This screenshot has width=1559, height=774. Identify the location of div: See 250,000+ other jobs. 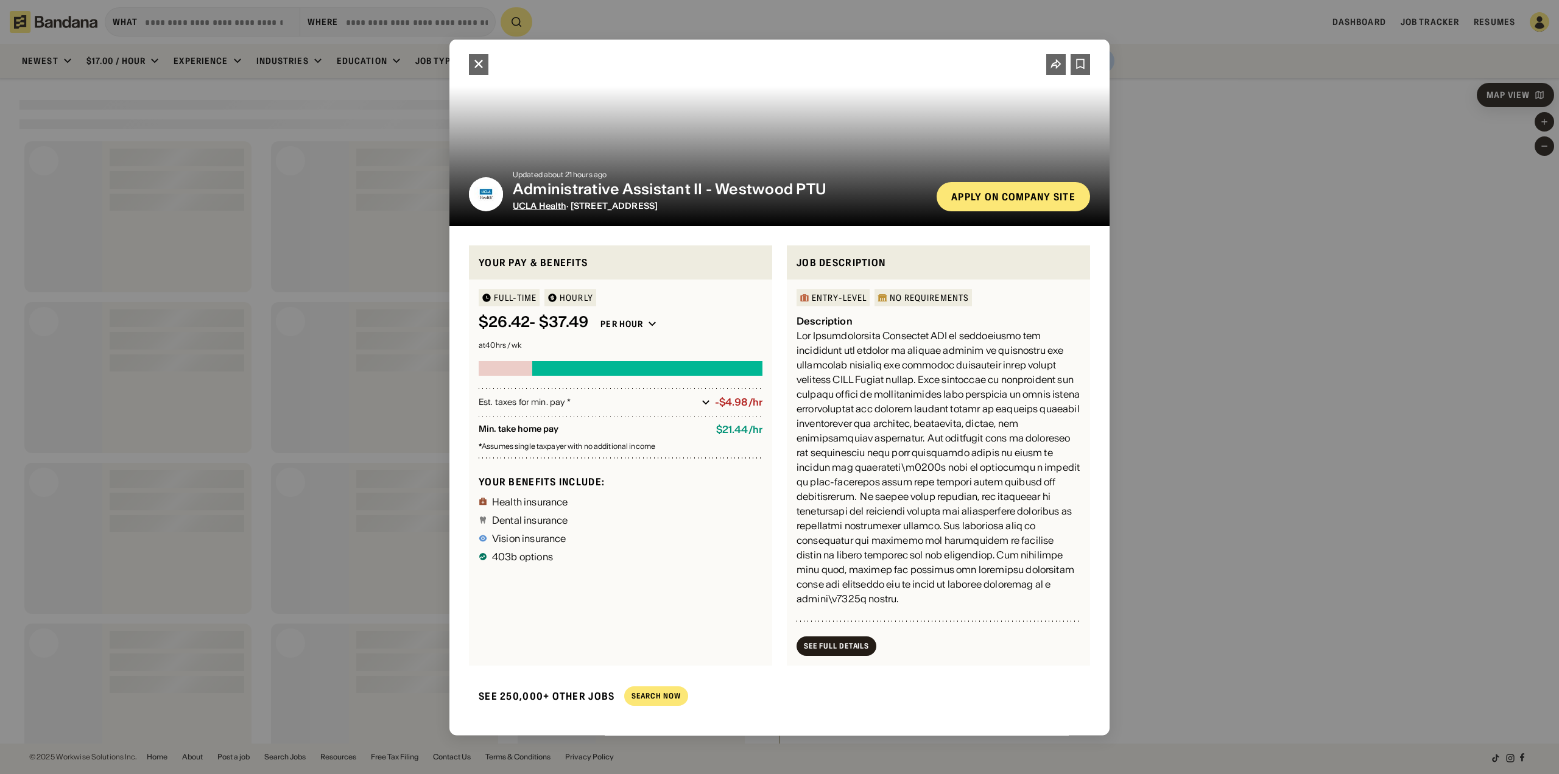
(542, 696).